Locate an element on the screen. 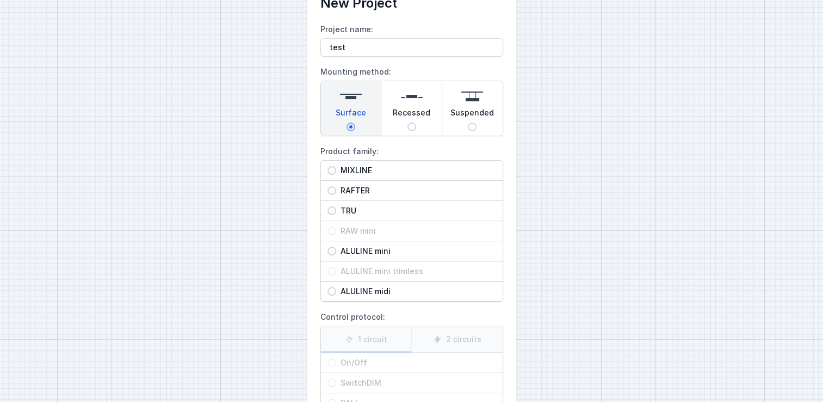 This screenshot has width=823, height=402. label: Project name: is located at coordinates (412, 39).